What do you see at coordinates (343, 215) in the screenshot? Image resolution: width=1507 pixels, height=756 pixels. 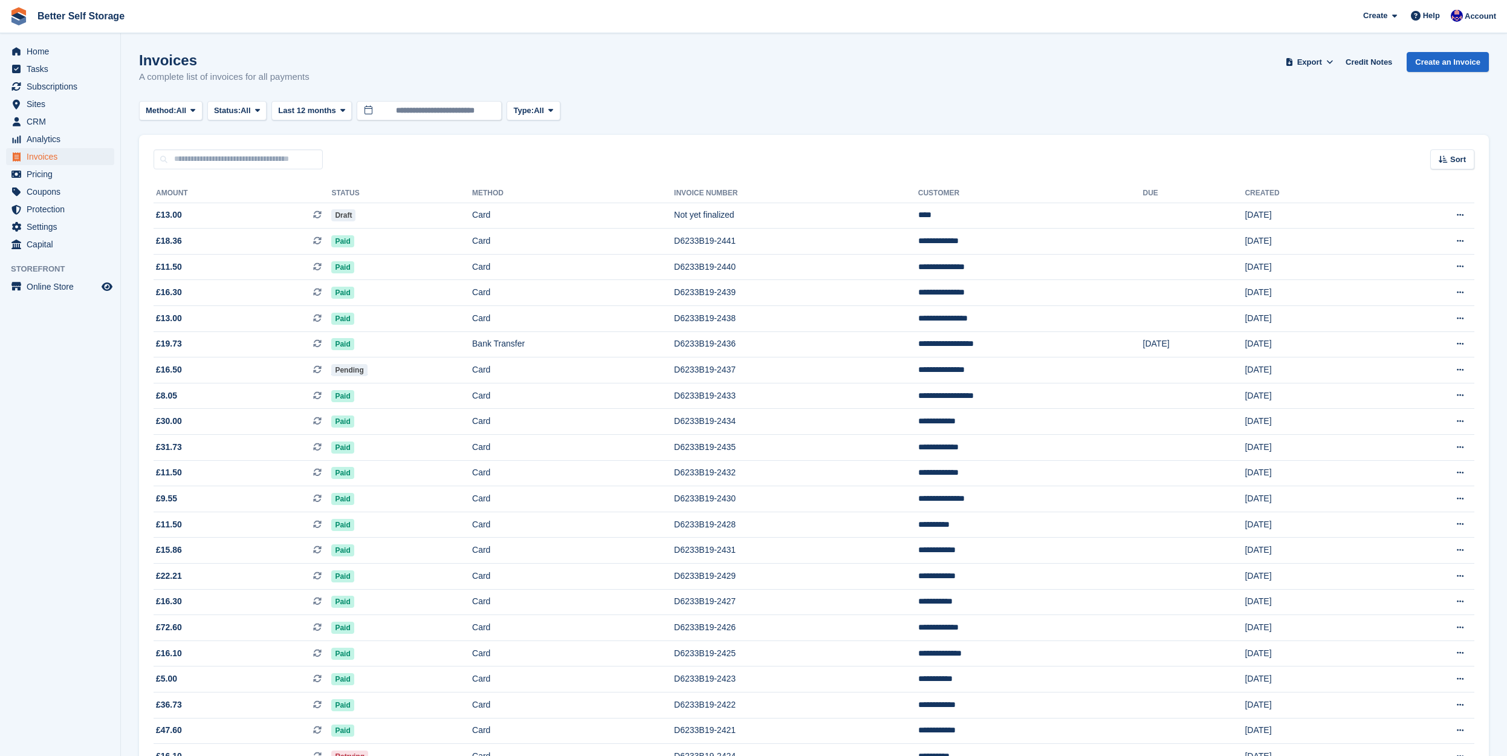 I see `span: Draft` at bounding box center [343, 215].